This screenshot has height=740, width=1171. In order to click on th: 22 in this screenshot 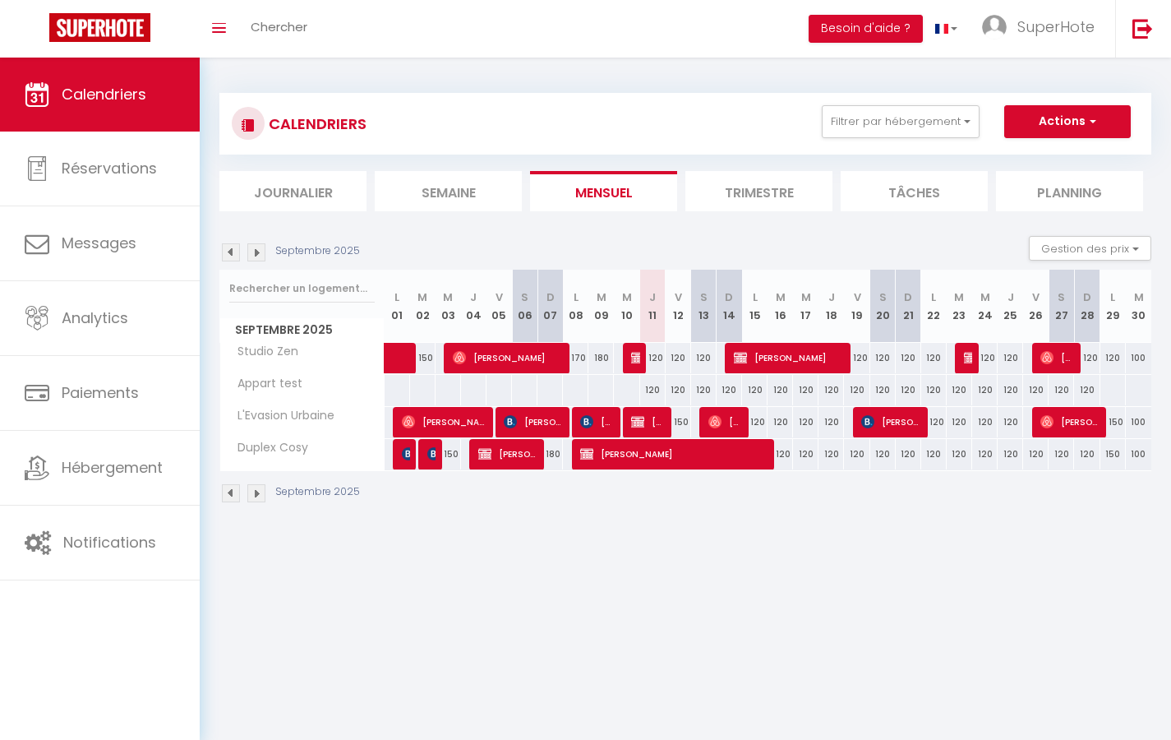, I will do `click(933, 306)`.